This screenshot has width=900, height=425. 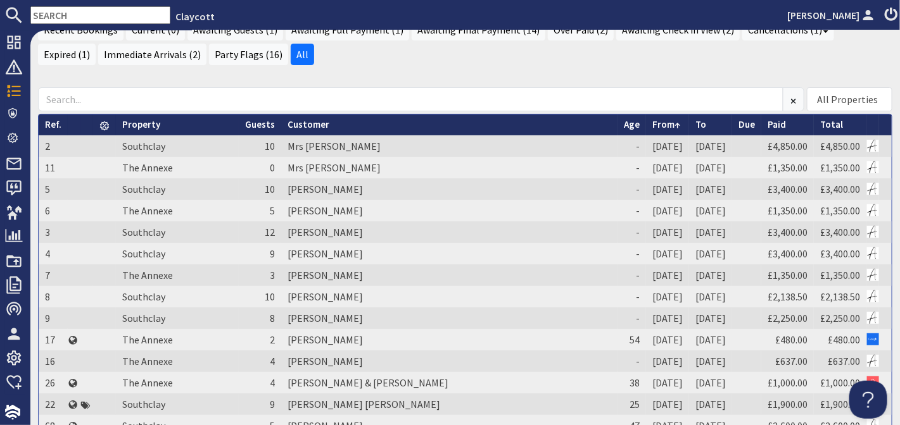 I want to click on a: £2,138.50, so click(x=787, y=297).